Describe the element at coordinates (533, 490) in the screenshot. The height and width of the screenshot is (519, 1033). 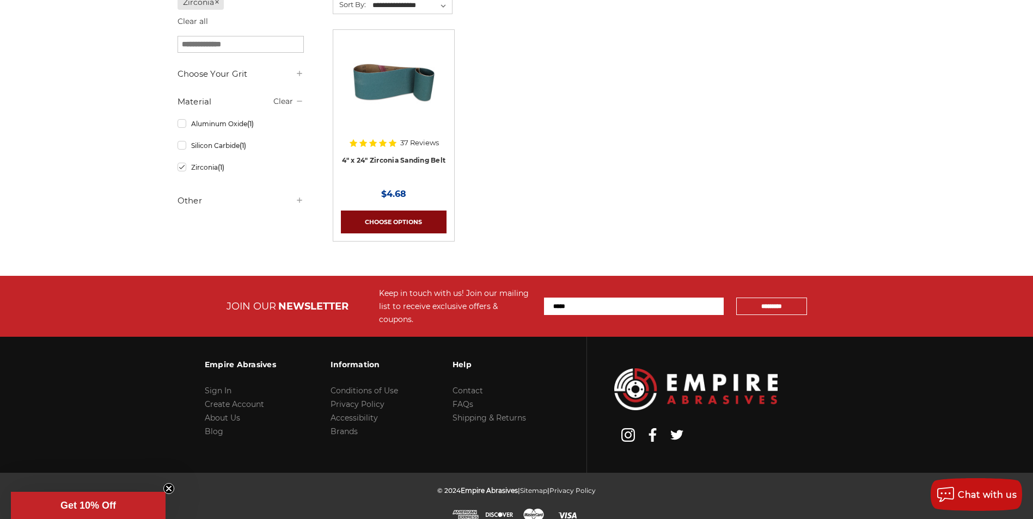
I see `a: Sitemap` at that location.